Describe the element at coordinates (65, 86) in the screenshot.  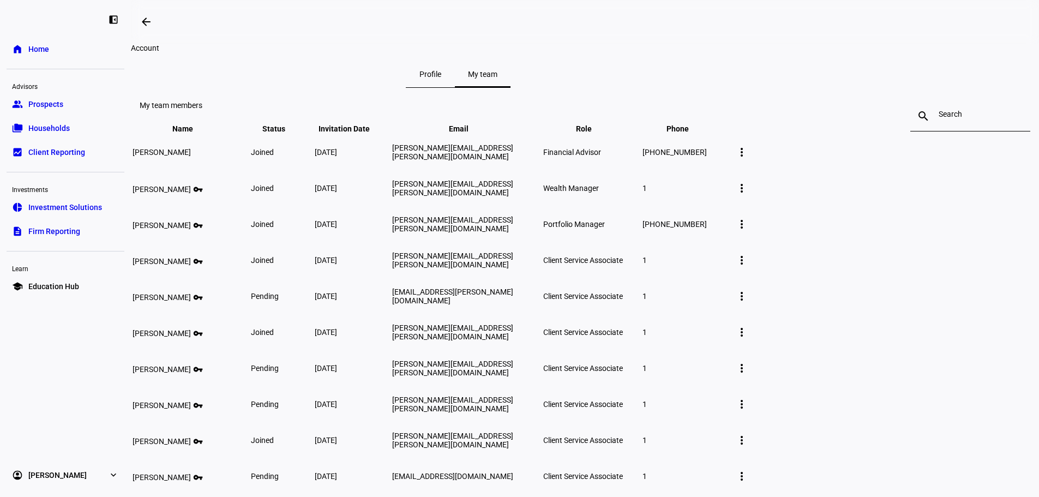
I see `div: Advisors` at that location.